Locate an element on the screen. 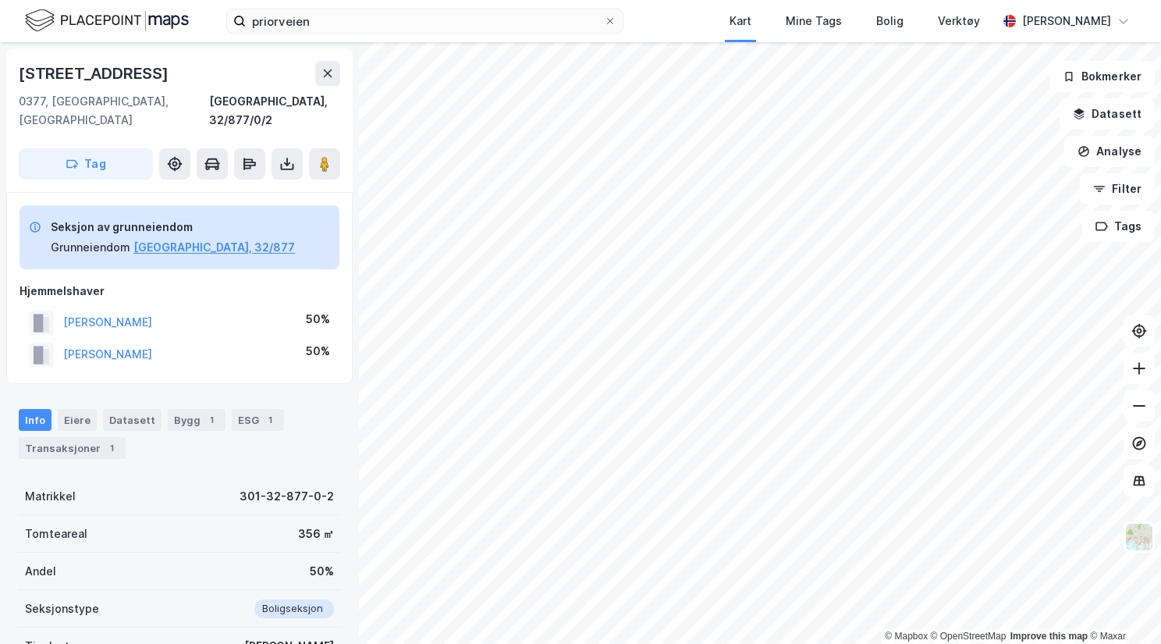 Image resolution: width=1161 pixels, height=644 pixels. div: 301-32-877-0-2 is located at coordinates (286, 496).